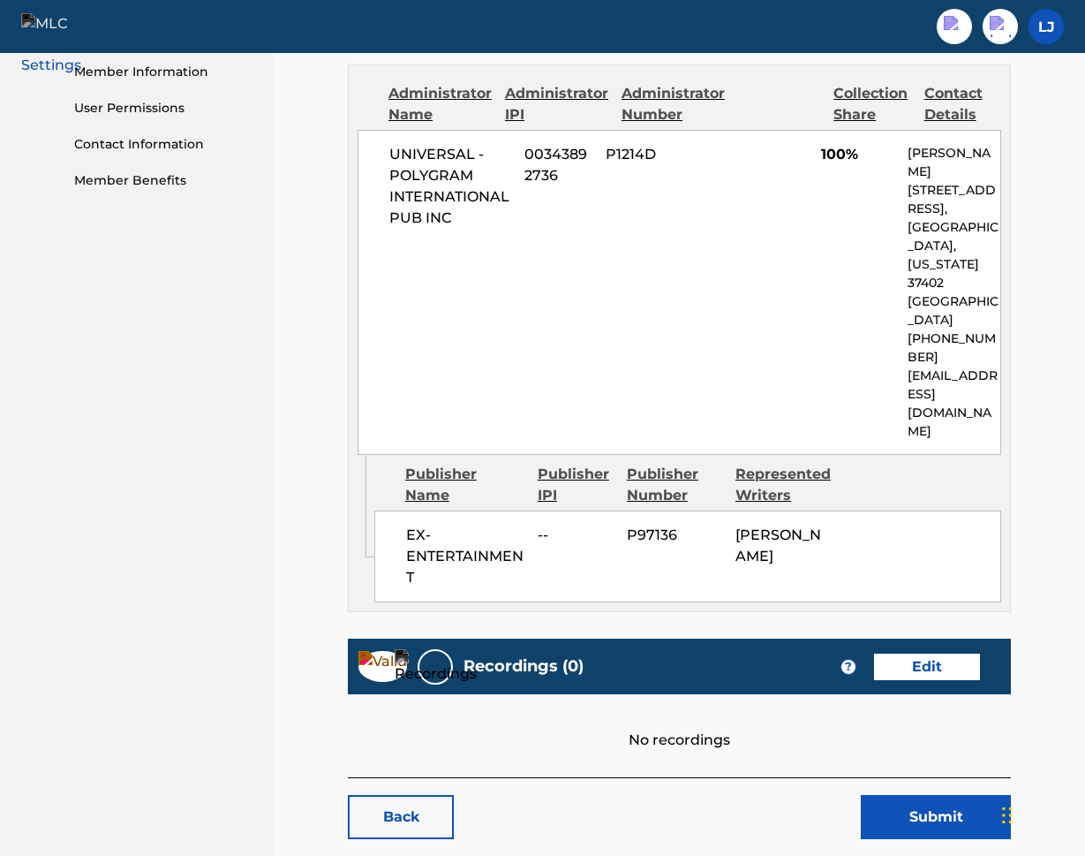 This screenshot has height=856, width=1085. I want to click on a: Member Information, so click(163, 72).